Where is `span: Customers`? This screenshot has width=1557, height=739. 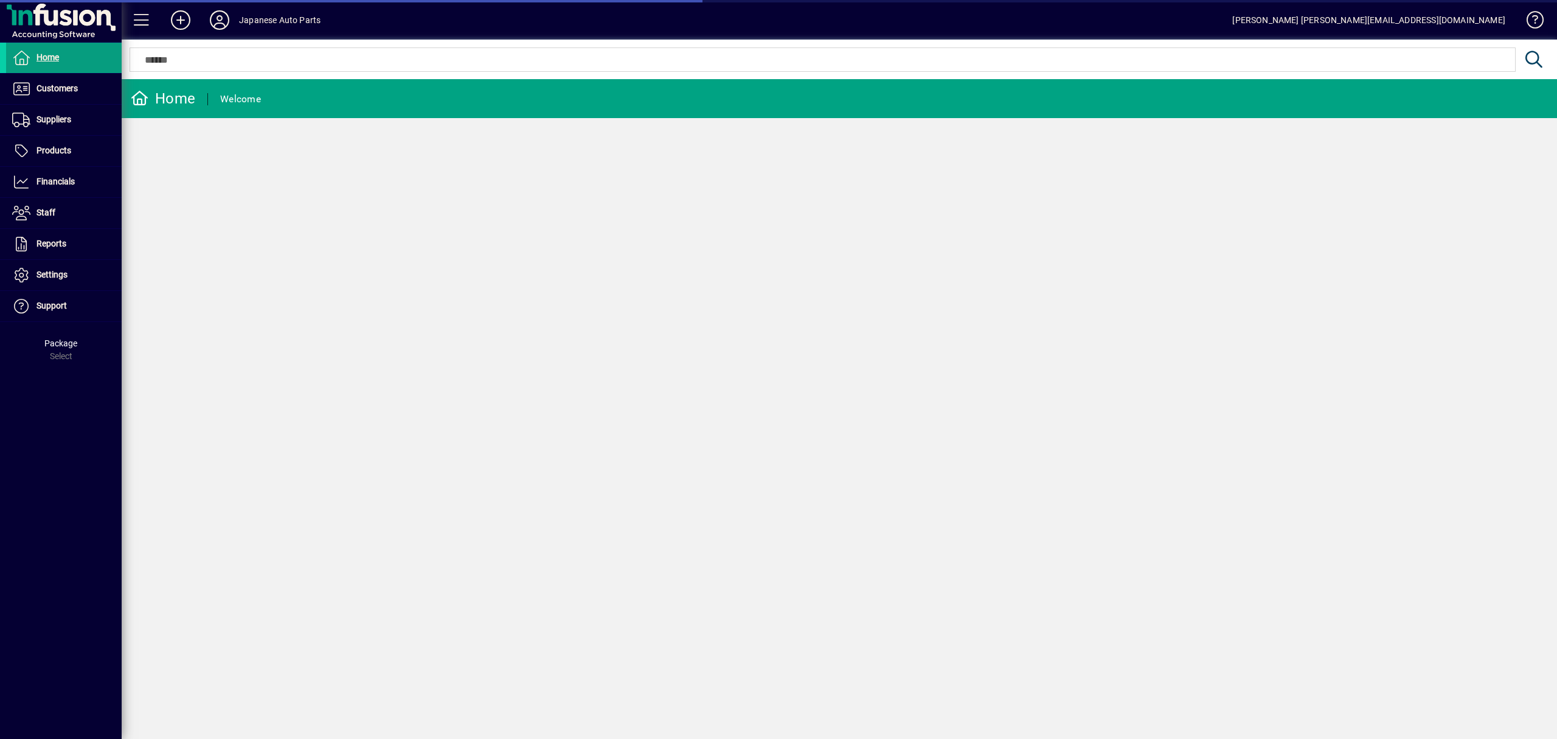
span: Customers is located at coordinates (57, 88).